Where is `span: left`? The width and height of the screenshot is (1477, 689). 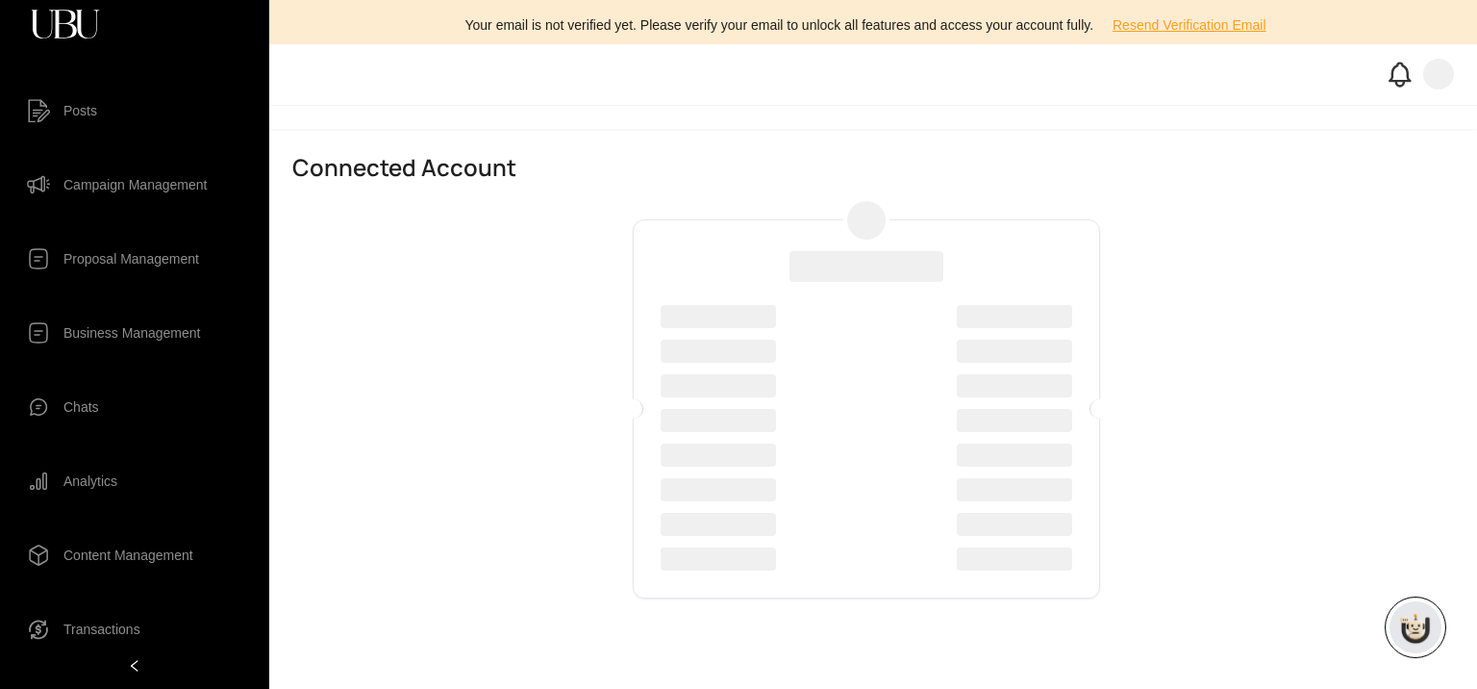 span: left is located at coordinates (135, 666).